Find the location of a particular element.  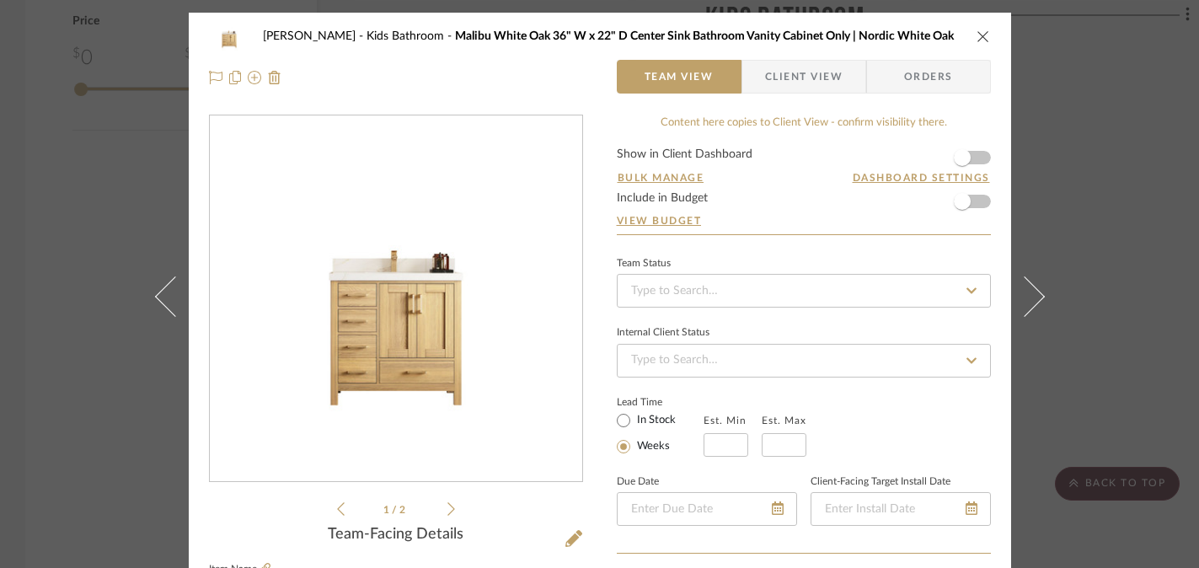

label: Client-Facing Target Install Date is located at coordinates (880, 482).